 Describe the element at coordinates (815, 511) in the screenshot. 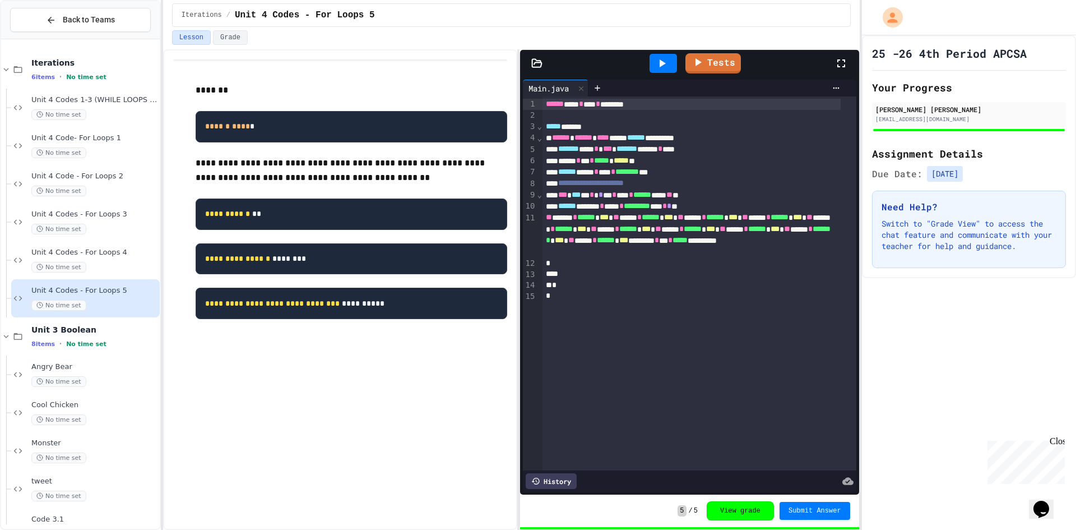

I see `button: Submit Answer` at that location.